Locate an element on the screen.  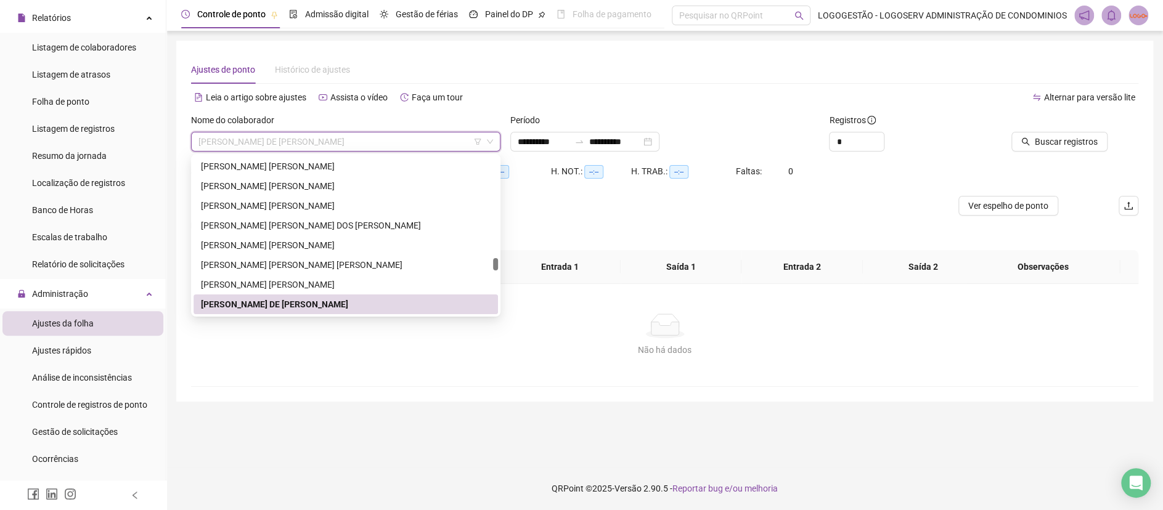
button: Buscar registros is located at coordinates (1060, 142).